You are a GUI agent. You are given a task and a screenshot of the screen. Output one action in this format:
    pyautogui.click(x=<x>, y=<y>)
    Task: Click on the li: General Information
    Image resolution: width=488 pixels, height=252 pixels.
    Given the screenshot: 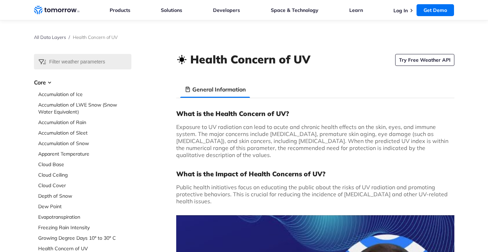 What is the action you would take?
    pyautogui.click(x=215, y=89)
    